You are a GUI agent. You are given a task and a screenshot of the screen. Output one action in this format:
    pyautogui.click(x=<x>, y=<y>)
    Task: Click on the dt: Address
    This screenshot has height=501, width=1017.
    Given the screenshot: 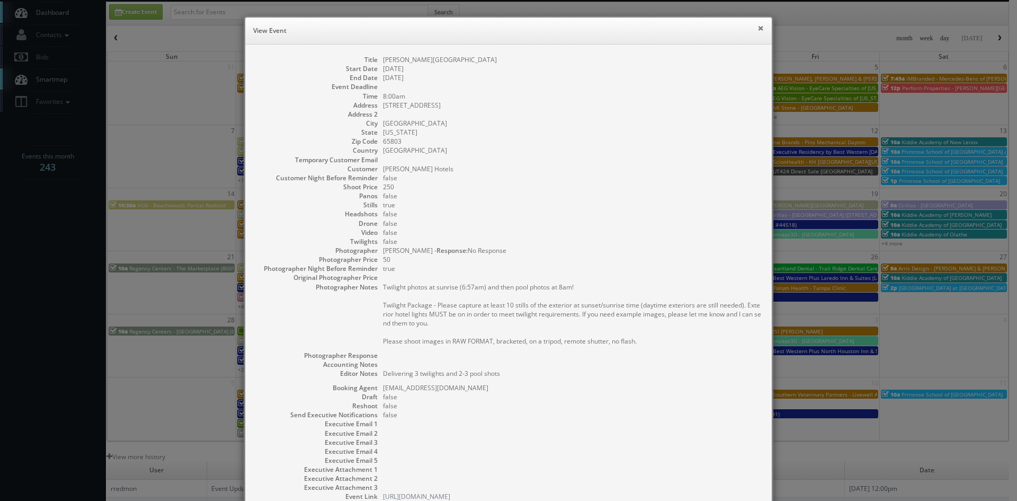 What is the action you would take?
    pyautogui.click(x=317, y=105)
    